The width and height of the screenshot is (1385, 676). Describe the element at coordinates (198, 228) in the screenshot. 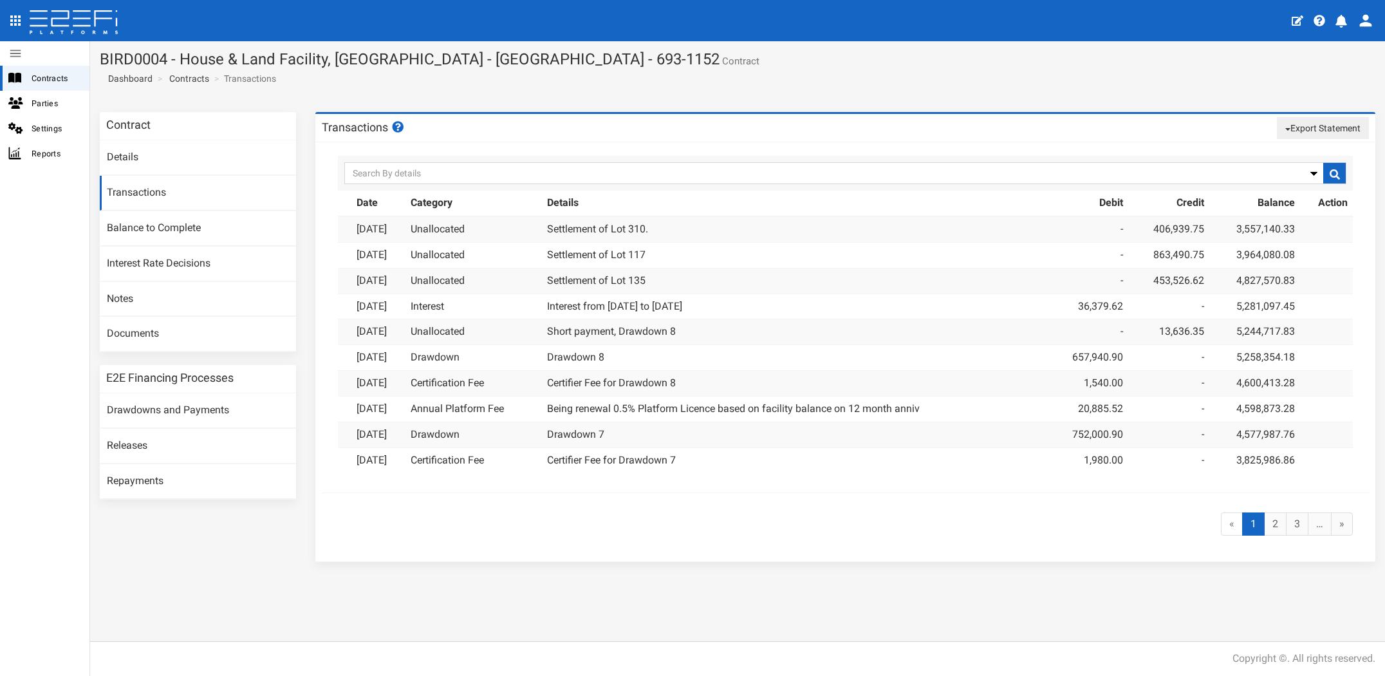

I see `a: Balance to Complete` at that location.